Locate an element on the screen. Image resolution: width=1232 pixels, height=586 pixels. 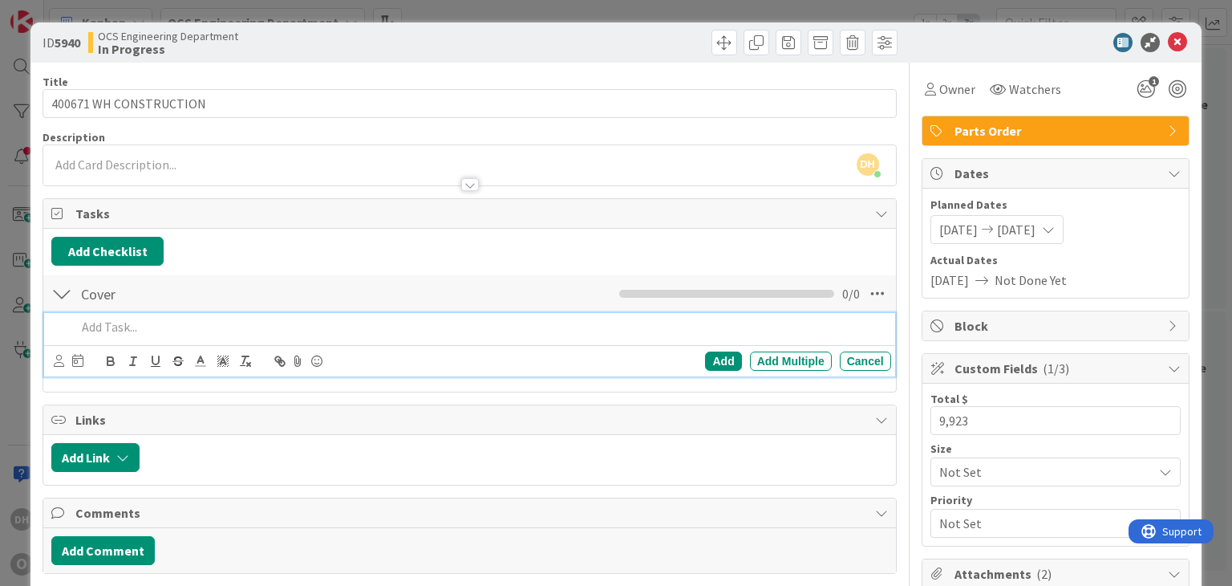
span: Dates is located at coordinates (1057, 173).